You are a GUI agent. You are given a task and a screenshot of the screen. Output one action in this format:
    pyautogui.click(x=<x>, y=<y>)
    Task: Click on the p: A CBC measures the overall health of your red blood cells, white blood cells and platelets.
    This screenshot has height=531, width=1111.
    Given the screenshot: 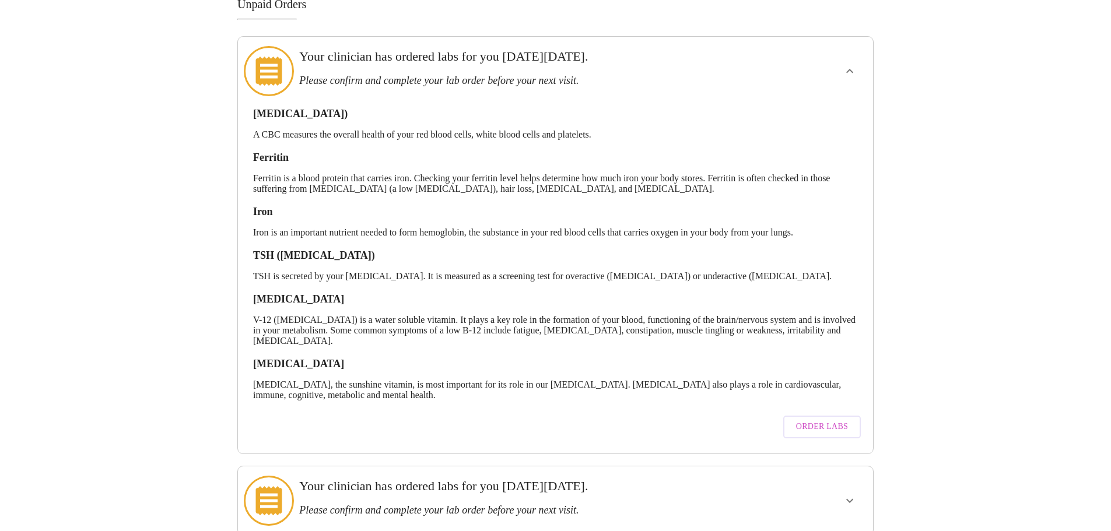 What is the action you would take?
    pyautogui.click(x=555, y=135)
    